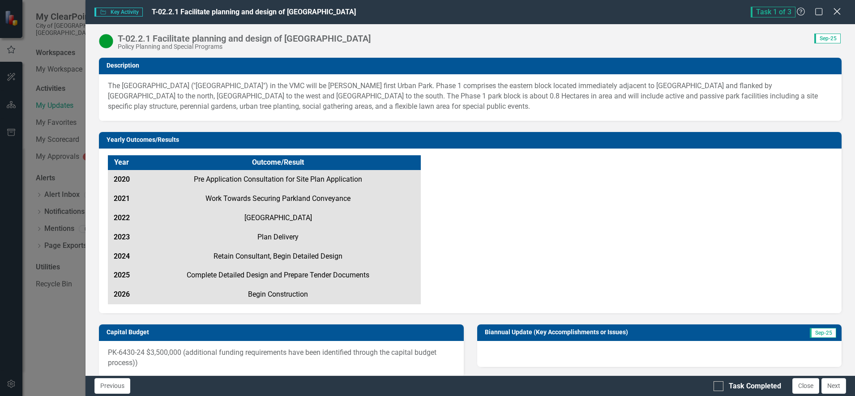 Image resolution: width=855 pixels, height=396 pixels. Describe the element at coordinates (121, 162) in the screenshot. I see `span: Year` at that location.